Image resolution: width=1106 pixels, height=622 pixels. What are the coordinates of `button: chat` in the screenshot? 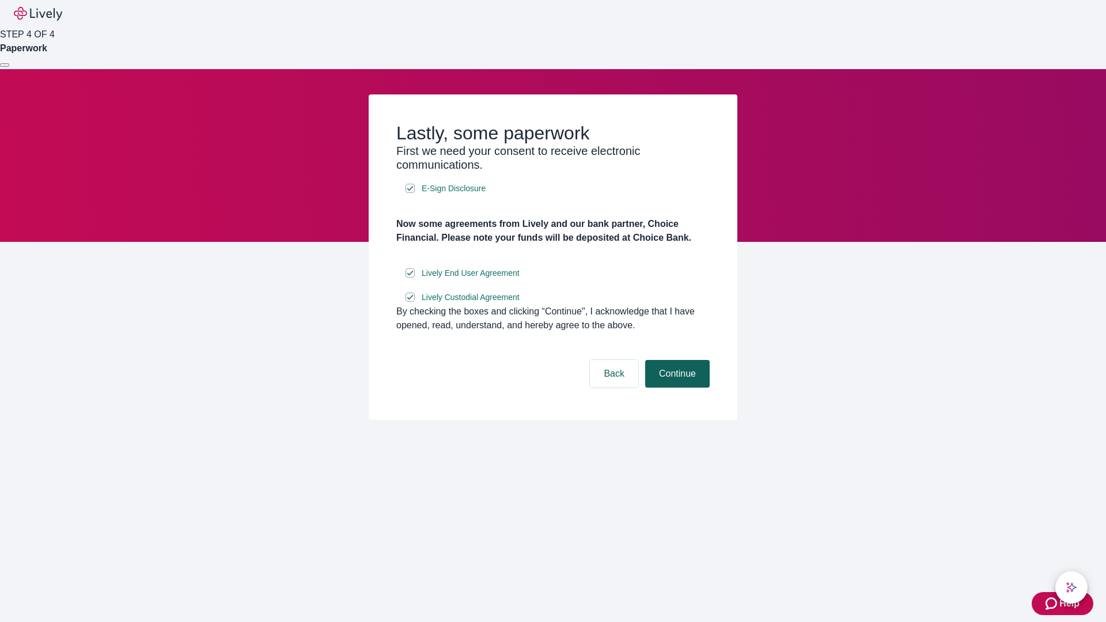 It's located at (1072, 588).